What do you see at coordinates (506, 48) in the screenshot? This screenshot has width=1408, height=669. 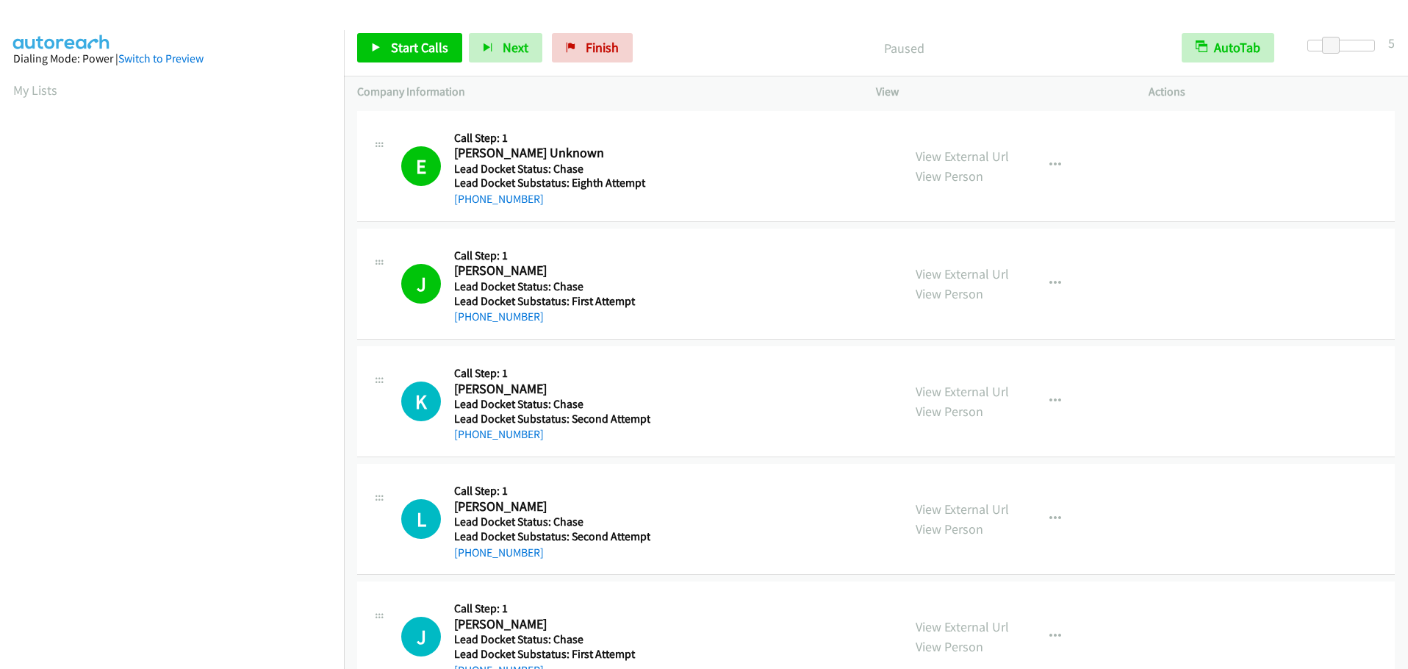 I see `button: Next` at bounding box center [506, 48].